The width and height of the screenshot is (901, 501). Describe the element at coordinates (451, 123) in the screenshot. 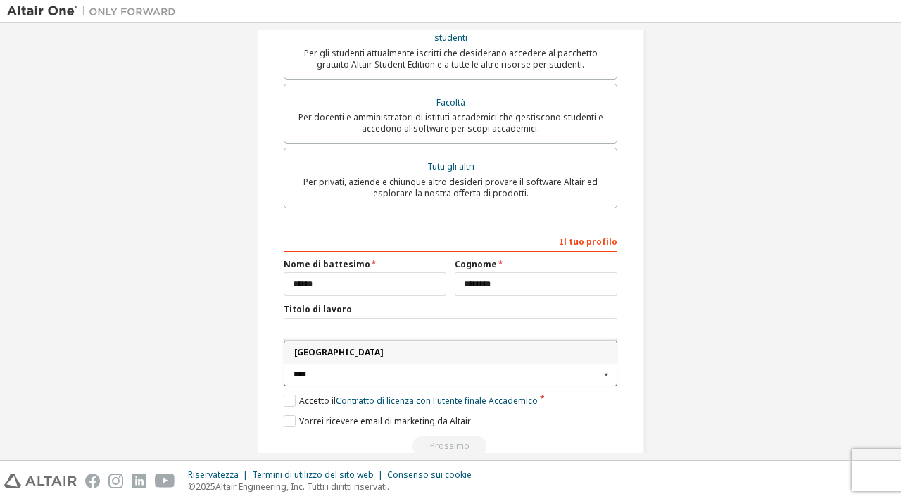

I see `font: Per docenti e amministratori di istituti accademici che gestiscono studenti e accedono al softwar...` at that location.